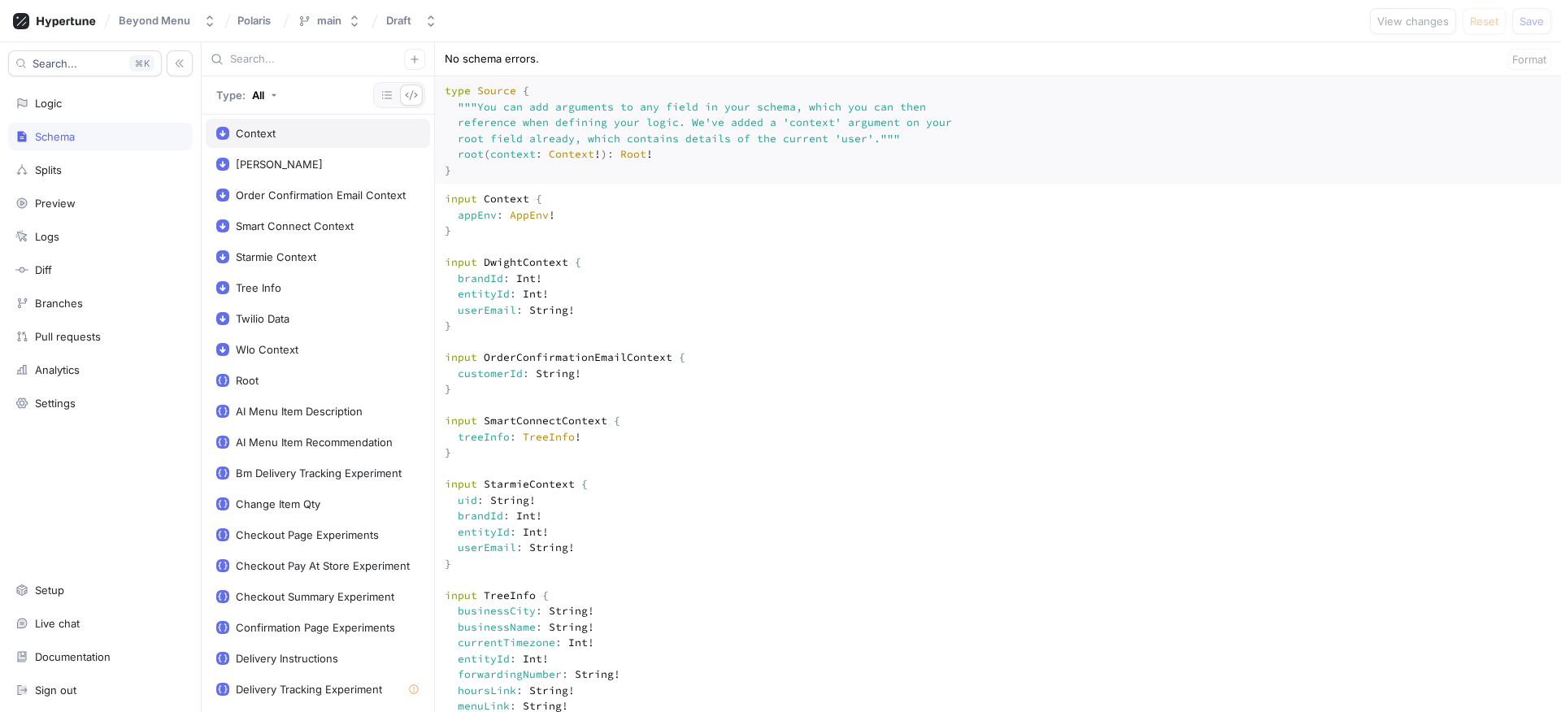  I want to click on span: Format, so click(1529, 59).